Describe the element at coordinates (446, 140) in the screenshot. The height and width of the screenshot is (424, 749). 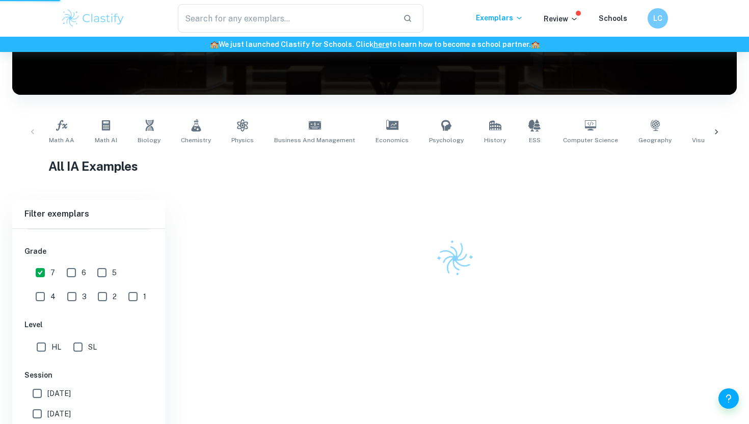
I see `span: Psychology` at that location.